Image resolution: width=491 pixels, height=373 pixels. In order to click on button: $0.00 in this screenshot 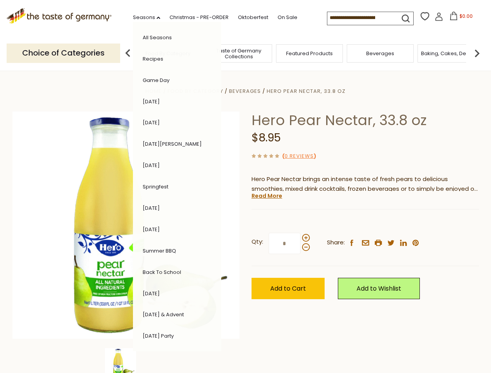, I will do `click(461, 17)`.